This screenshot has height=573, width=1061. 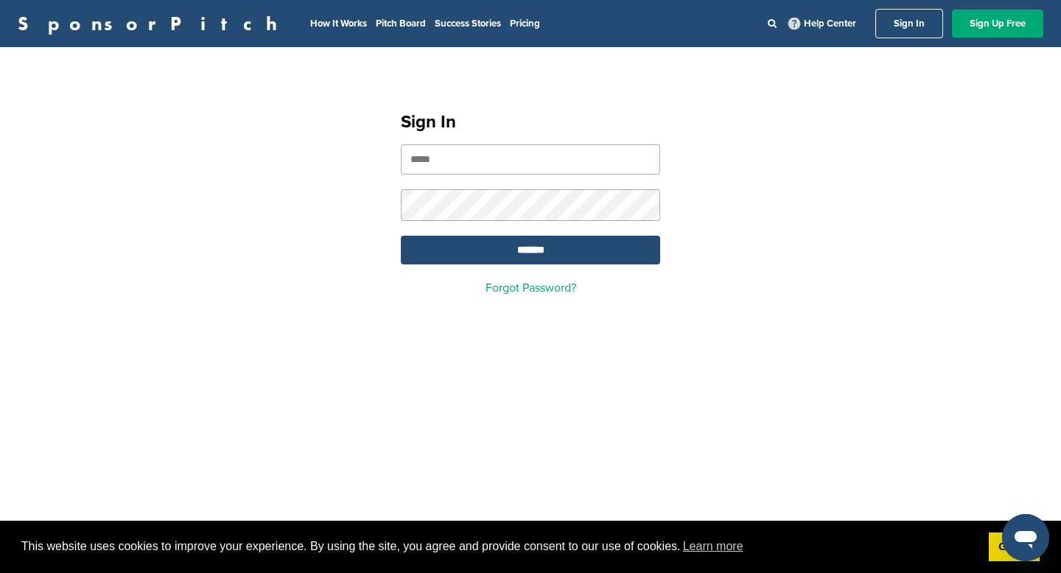 What do you see at coordinates (823, 24) in the screenshot?
I see `a: Help Center` at bounding box center [823, 24].